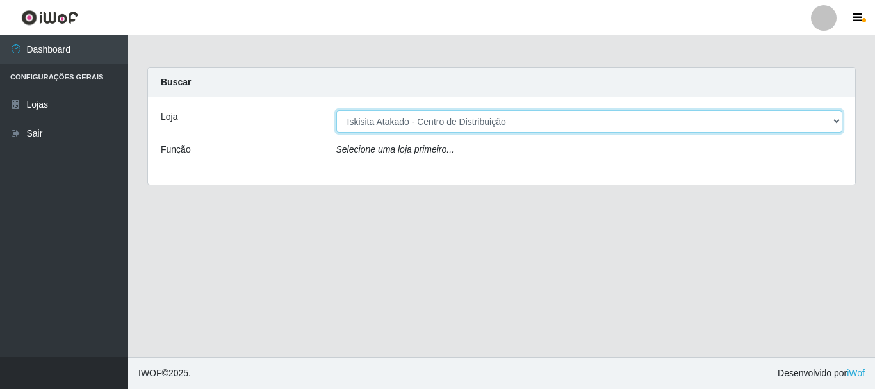 The width and height of the screenshot is (875, 389). What do you see at coordinates (176, 149) in the screenshot?
I see `label: Função` at bounding box center [176, 149].